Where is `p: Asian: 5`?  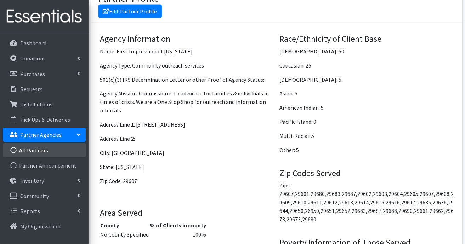
p: Asian: 5 is located at coordinates (367, 94).